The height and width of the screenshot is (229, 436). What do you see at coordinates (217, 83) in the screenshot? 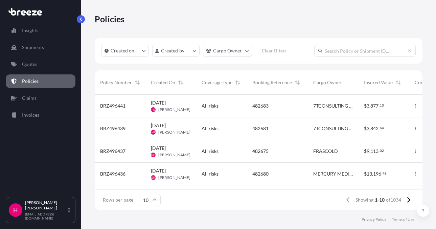
I see `span: Coverage Type` at bounding box center [217, 83].